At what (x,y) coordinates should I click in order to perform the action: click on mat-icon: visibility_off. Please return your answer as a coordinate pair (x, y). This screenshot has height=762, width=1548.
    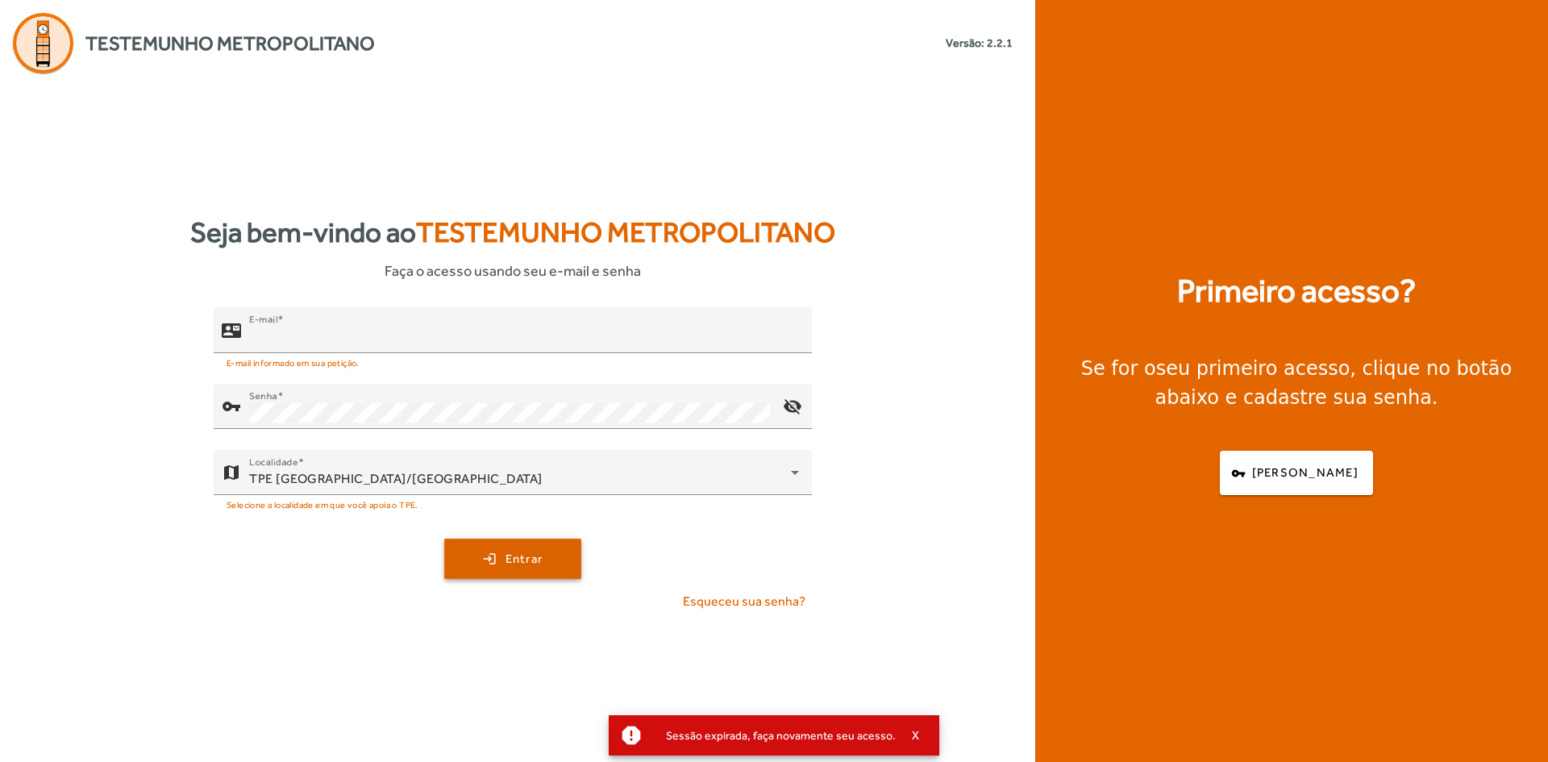
    Looking at the image, I should click on (793, 406).